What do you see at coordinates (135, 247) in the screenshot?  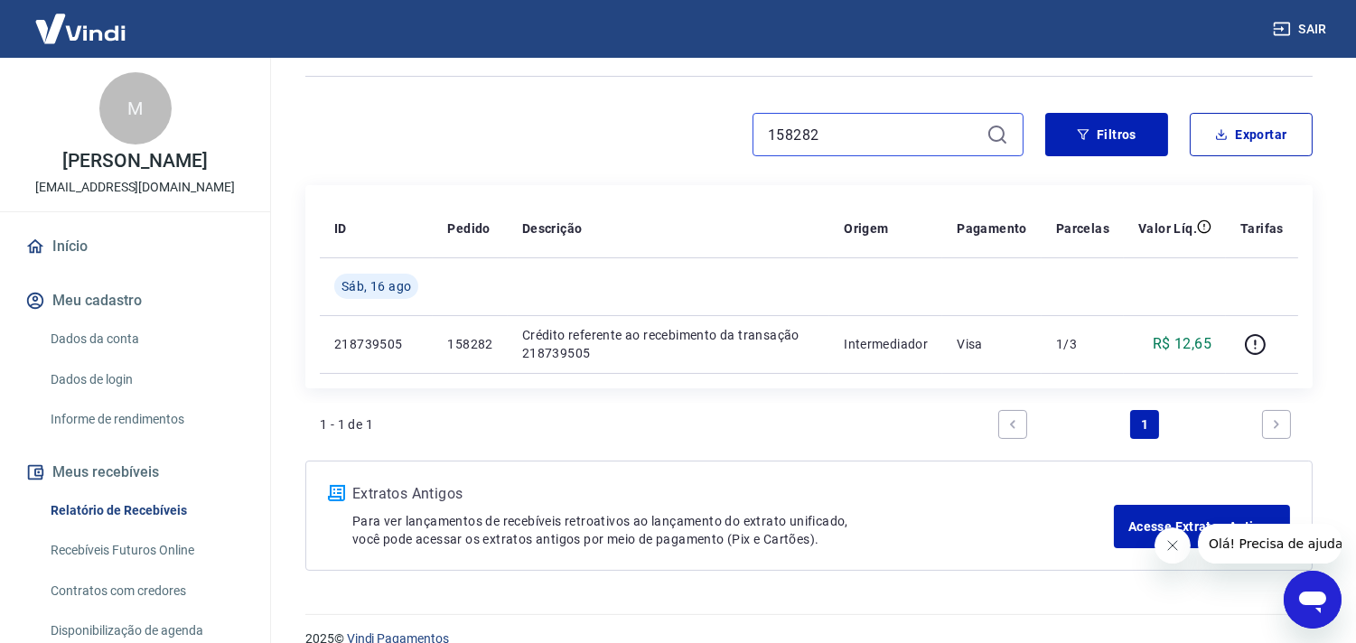 I see `a: Início` at bounding box center [135, 247].